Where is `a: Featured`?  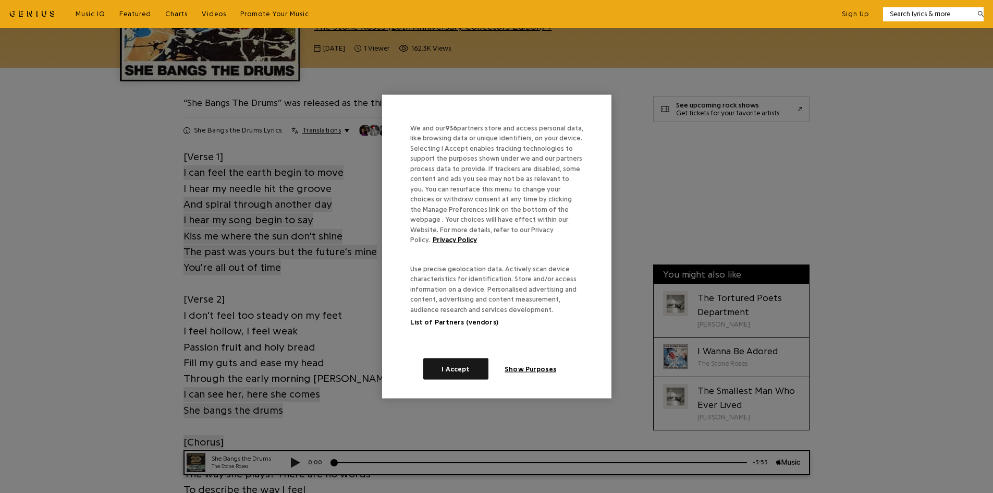 a: Featured is located at coordinates (135, 14).